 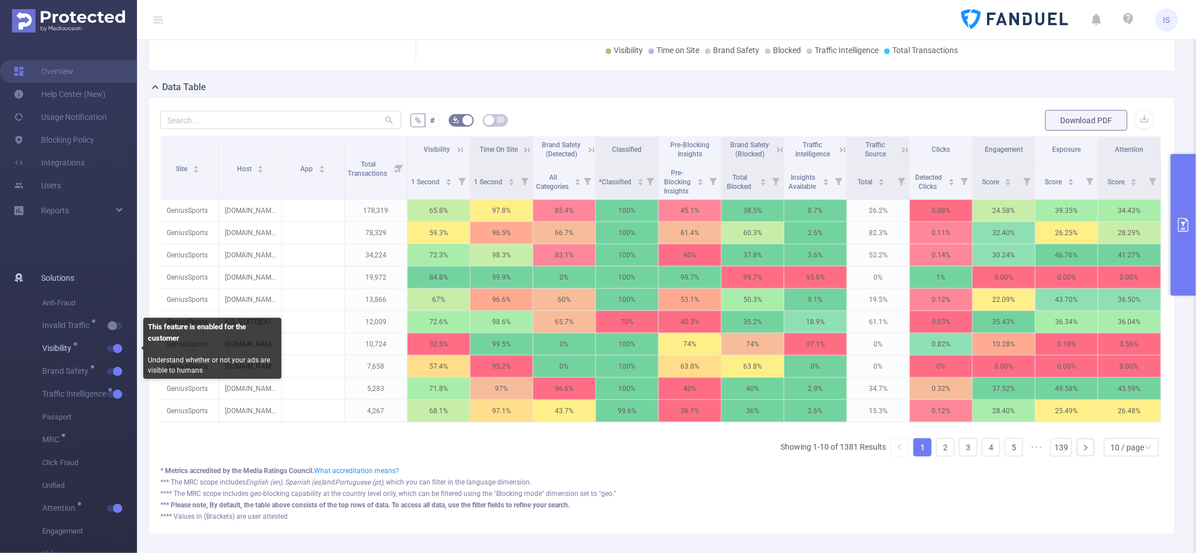 What do you see at coordinates (1086, 448) in the screenshot?
I see `i: icon: right` at bounding box center [1086, 448].